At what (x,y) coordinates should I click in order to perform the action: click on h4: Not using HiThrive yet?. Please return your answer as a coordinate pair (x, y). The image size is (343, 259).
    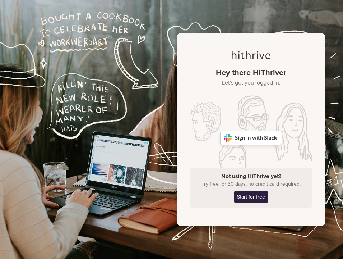
    Looking at the image, I should click on (251, 176).